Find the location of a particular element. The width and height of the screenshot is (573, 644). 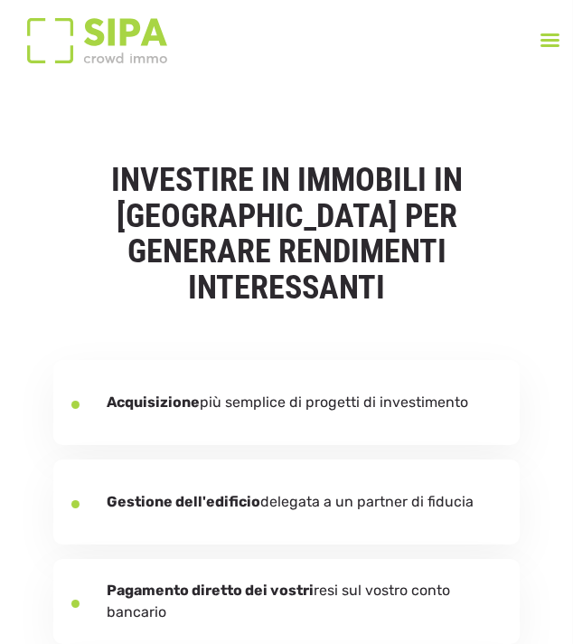

p: delegata a un partner di fiducia is located at coordinates (290, 502).